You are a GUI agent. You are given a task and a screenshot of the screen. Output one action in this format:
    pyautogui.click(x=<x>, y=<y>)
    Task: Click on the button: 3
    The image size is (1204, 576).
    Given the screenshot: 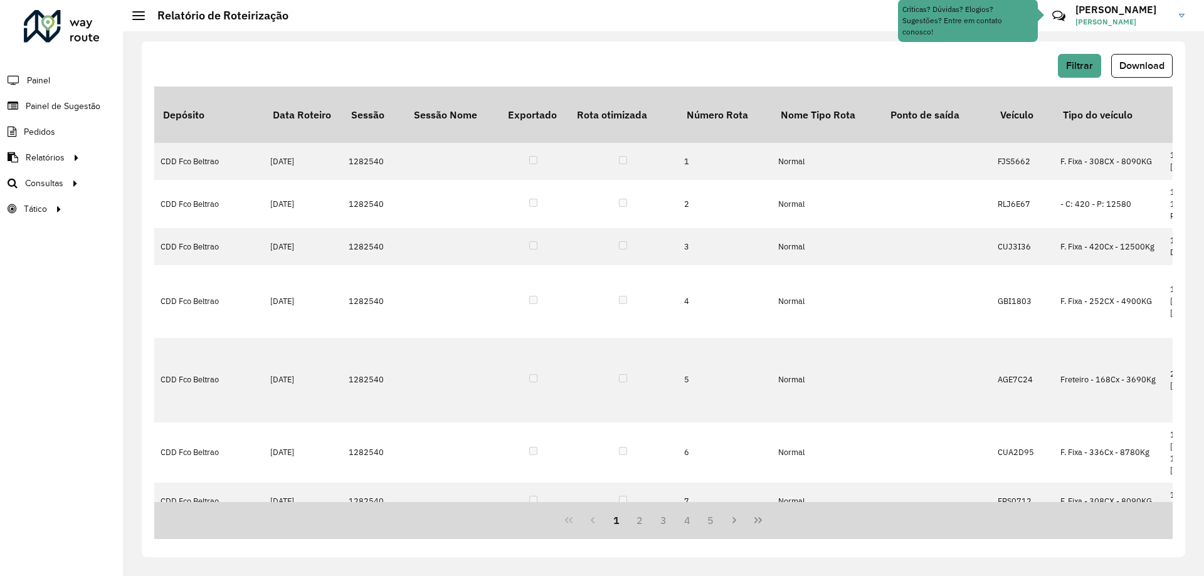 What is the action you would take?
    pyautogui.click(x=664, y=521)
    